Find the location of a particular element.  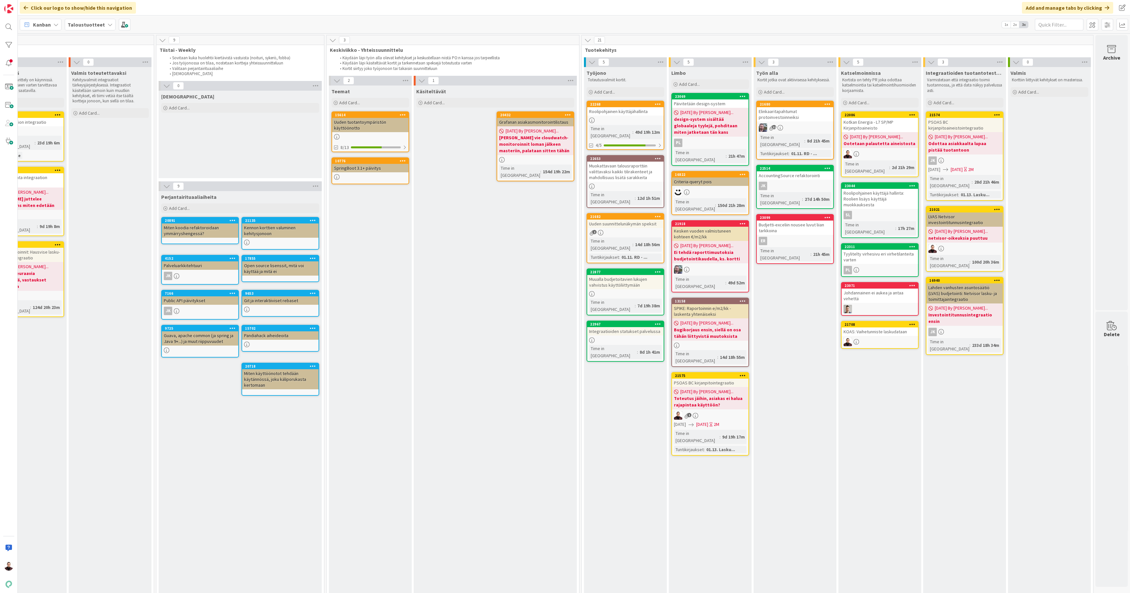

div: PL is located at coordinates (710, 143).